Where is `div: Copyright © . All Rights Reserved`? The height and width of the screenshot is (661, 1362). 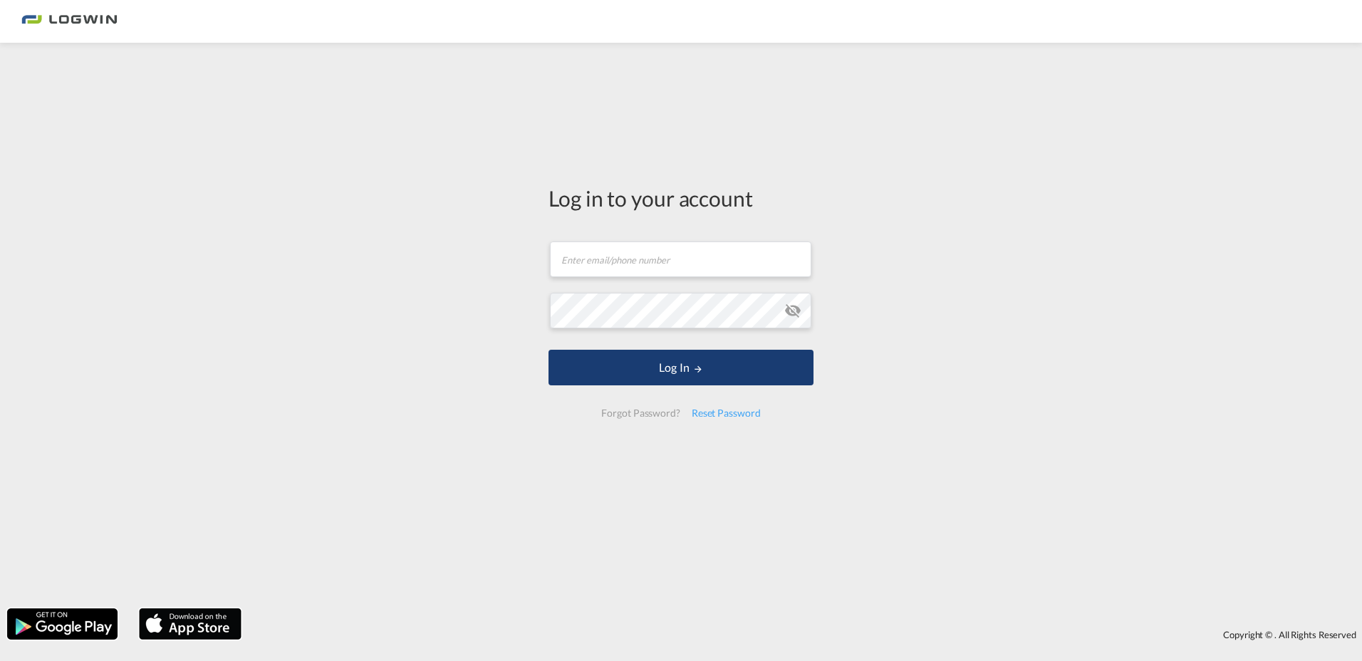
div: Copyright © . All Rights Reserved is located at coordinates (805, 635).